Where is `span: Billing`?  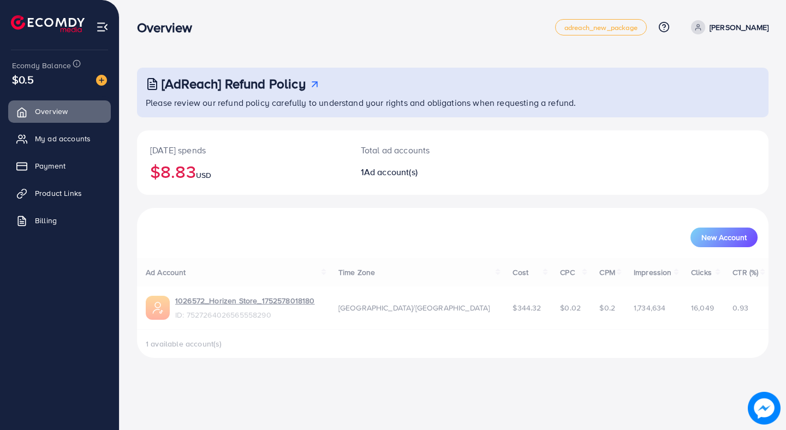 span: Billing is located at coordinates (46, 221).